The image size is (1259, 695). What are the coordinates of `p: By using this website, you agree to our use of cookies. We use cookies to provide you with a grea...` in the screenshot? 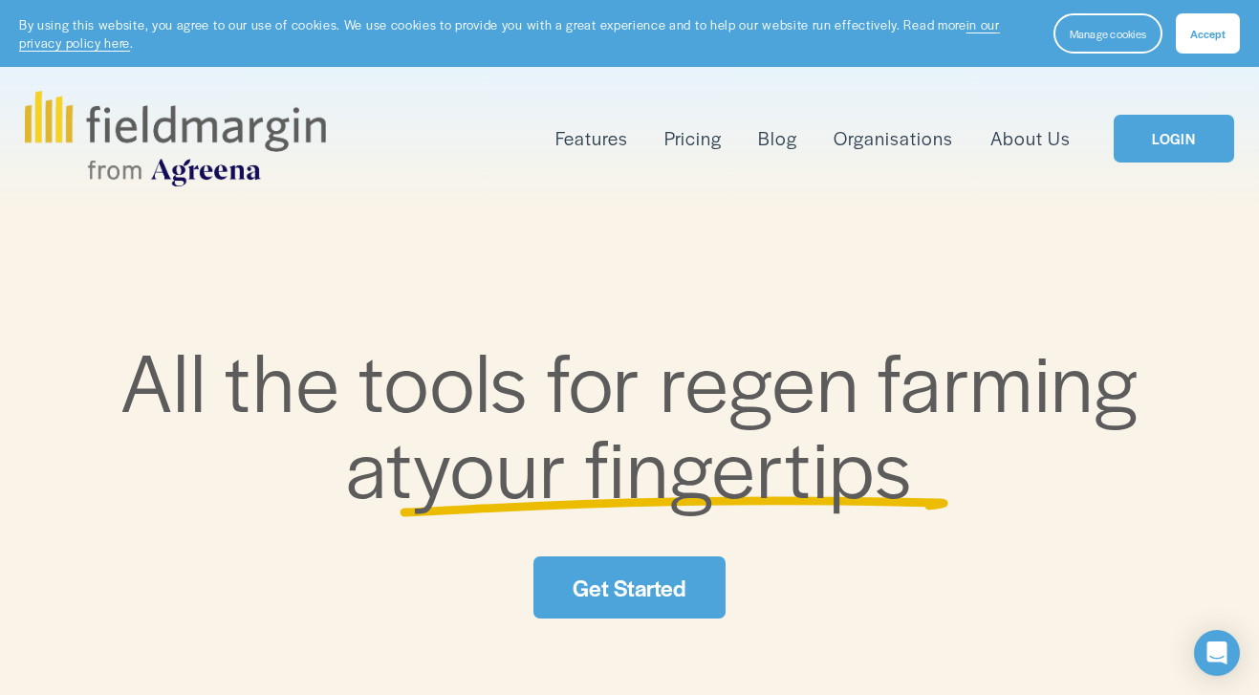 It's located at (527, 33).